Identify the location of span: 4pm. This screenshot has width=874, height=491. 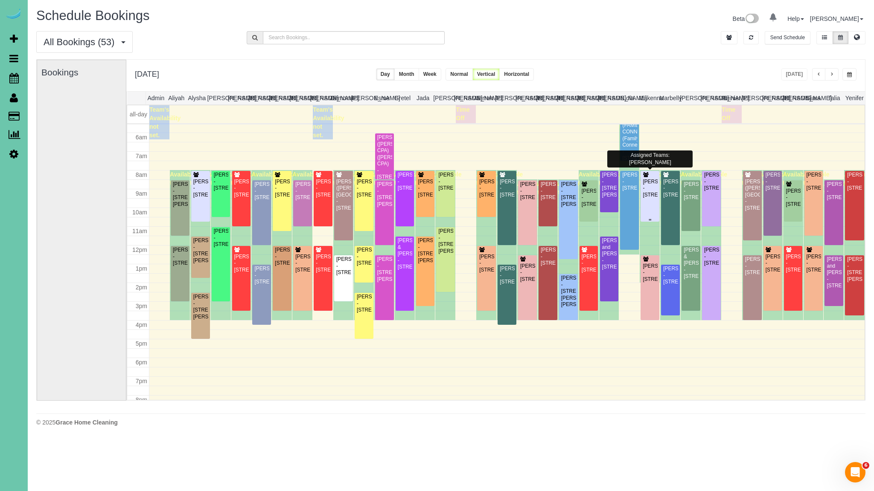
(141, 325).